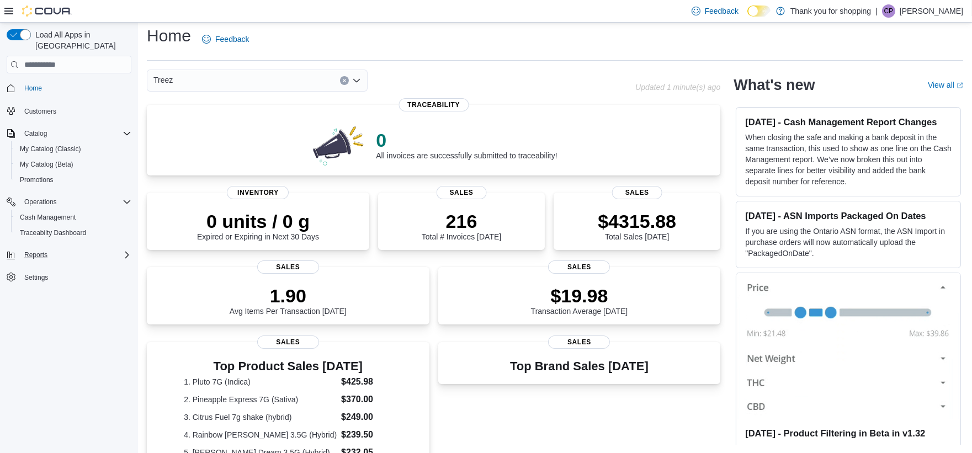  I want to click on p: 0 units / 0 g, so click(258, 221).